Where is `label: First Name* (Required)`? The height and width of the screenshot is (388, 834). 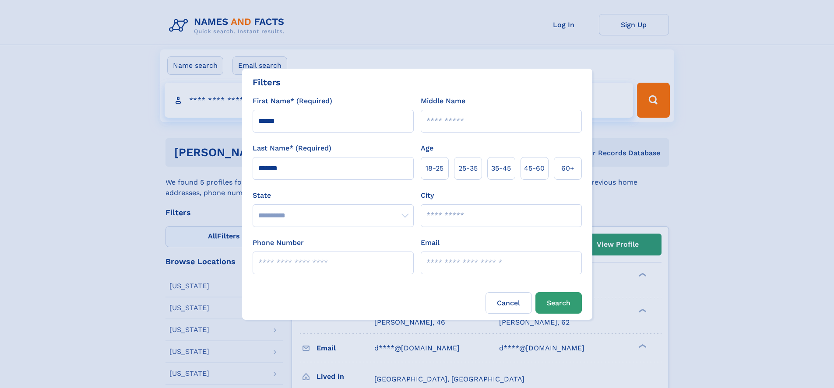 label: First Name* (Required) is located at coordinates (292, 101).